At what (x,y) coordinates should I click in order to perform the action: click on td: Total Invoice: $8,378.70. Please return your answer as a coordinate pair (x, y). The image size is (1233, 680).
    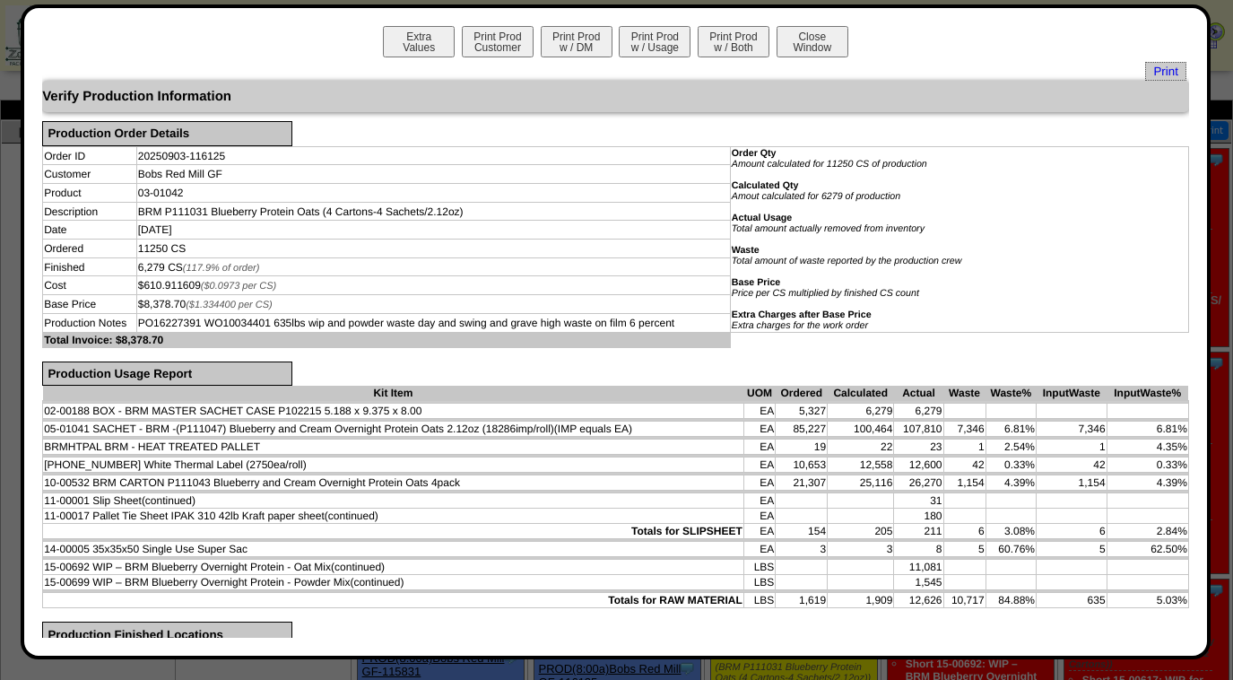
    Looking at the image, I should click on (387, 339).